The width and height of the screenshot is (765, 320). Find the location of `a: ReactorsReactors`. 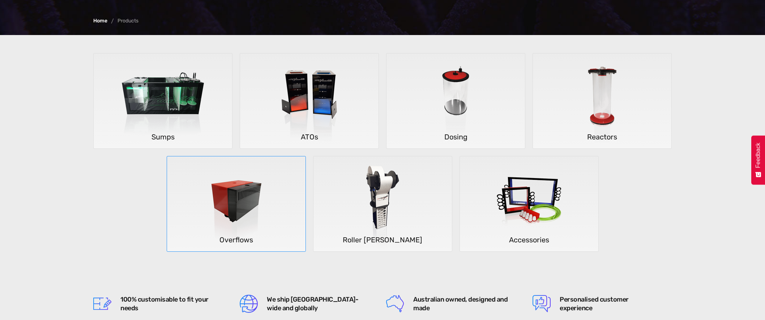

a: ReactorsReactors is located at coordinates (602, 101).